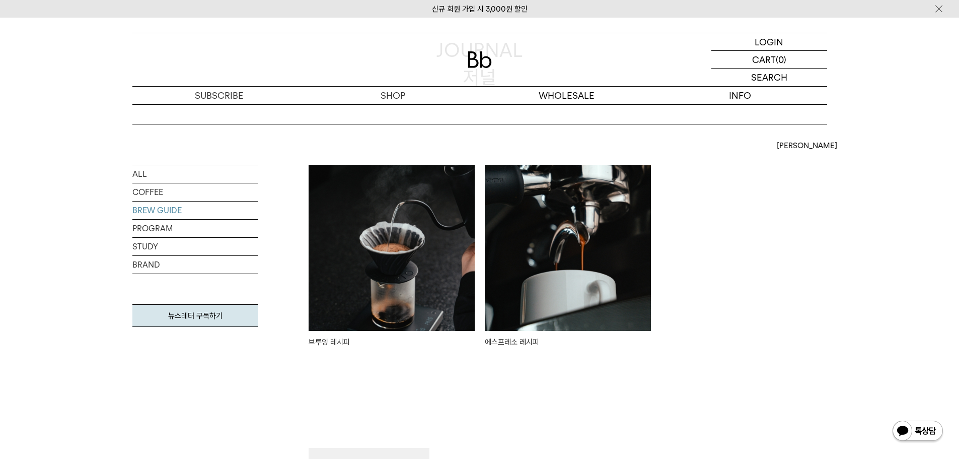 Image resolution: width=959 pixels, height=459 pixels. I want to click on a: PROGRAM, so click(195, 228).